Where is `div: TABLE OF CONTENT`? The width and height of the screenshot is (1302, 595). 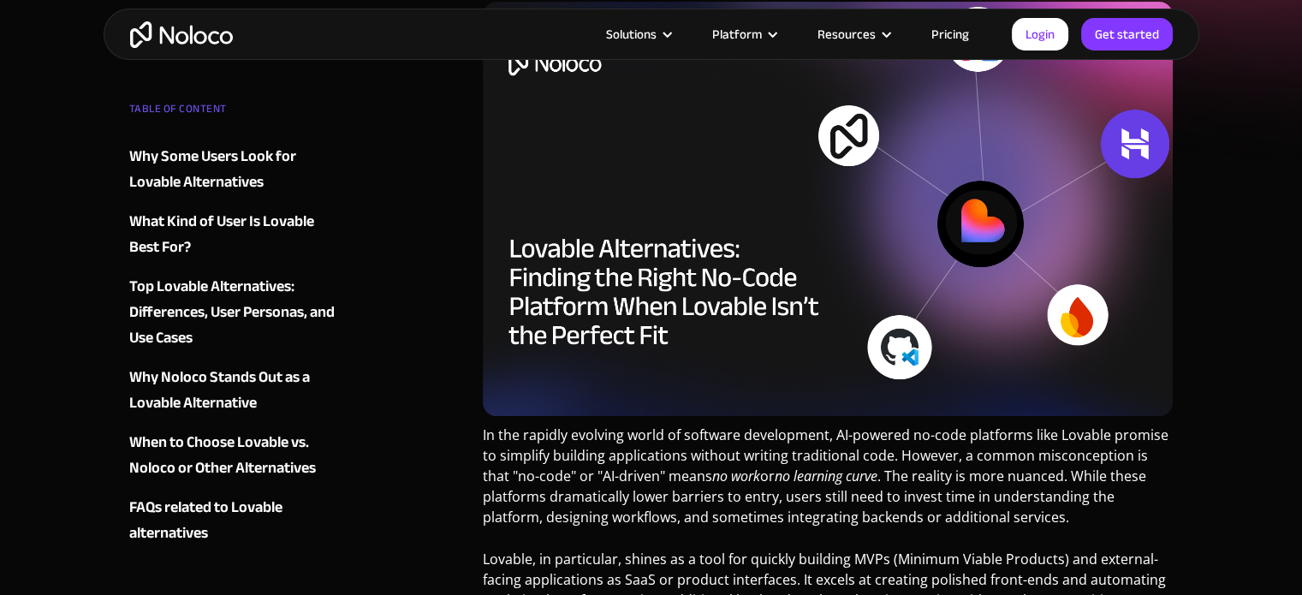
div: TABLE OF CONTENT is located at coordinates (233, 113).